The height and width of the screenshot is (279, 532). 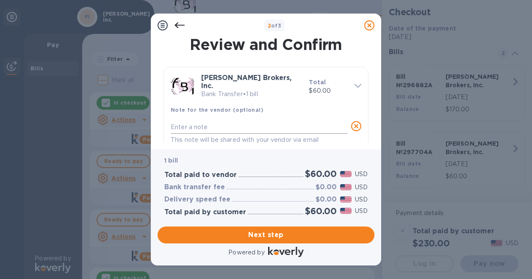 What do you see at coordinates (200, 175) in the screenshot?
I see `h3: Total paid to vendor` at bounding box center [200, 175].